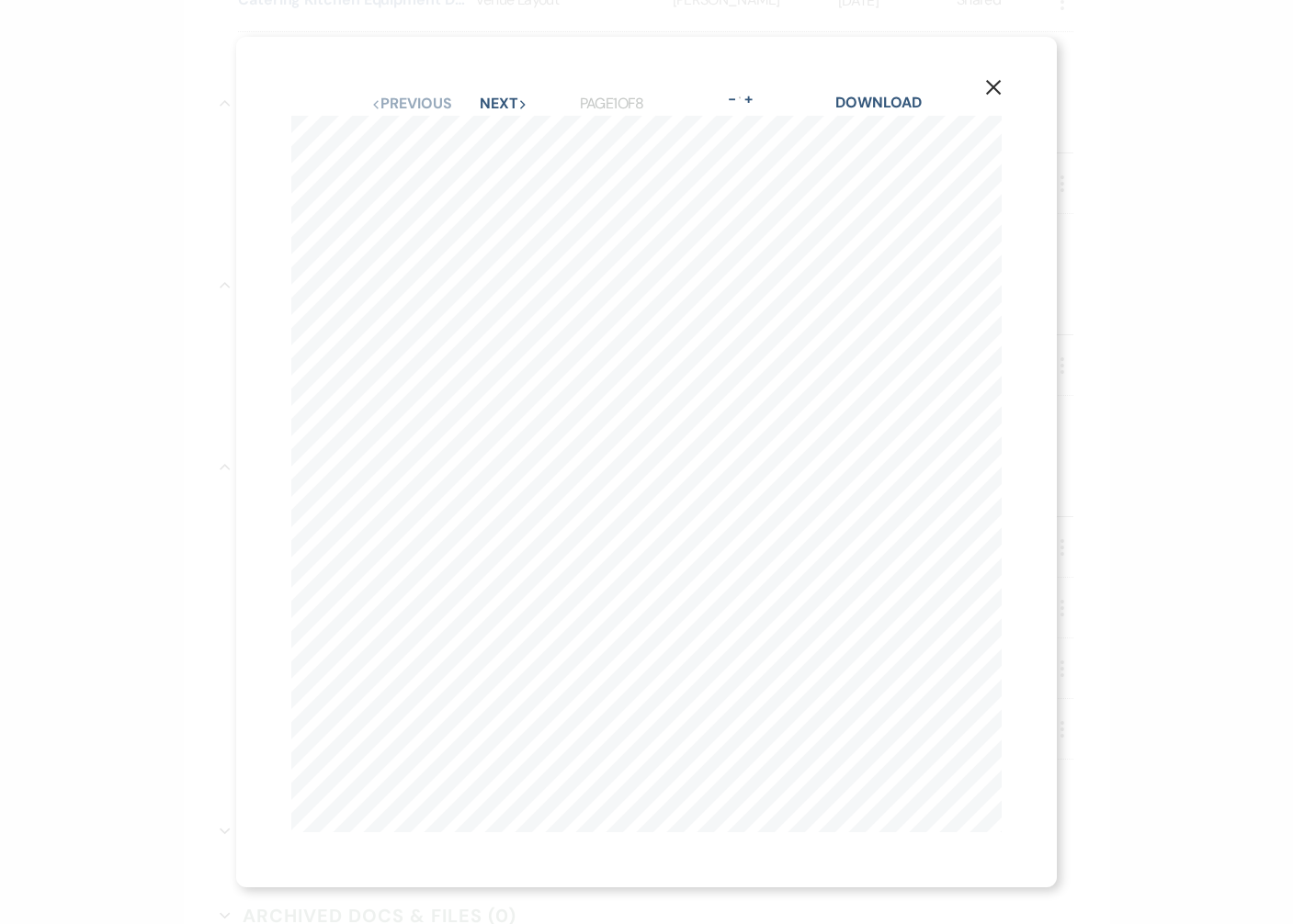 The height and width of the screenshot is (924, 1293). I want to click on button: Next, so click(504, 103).